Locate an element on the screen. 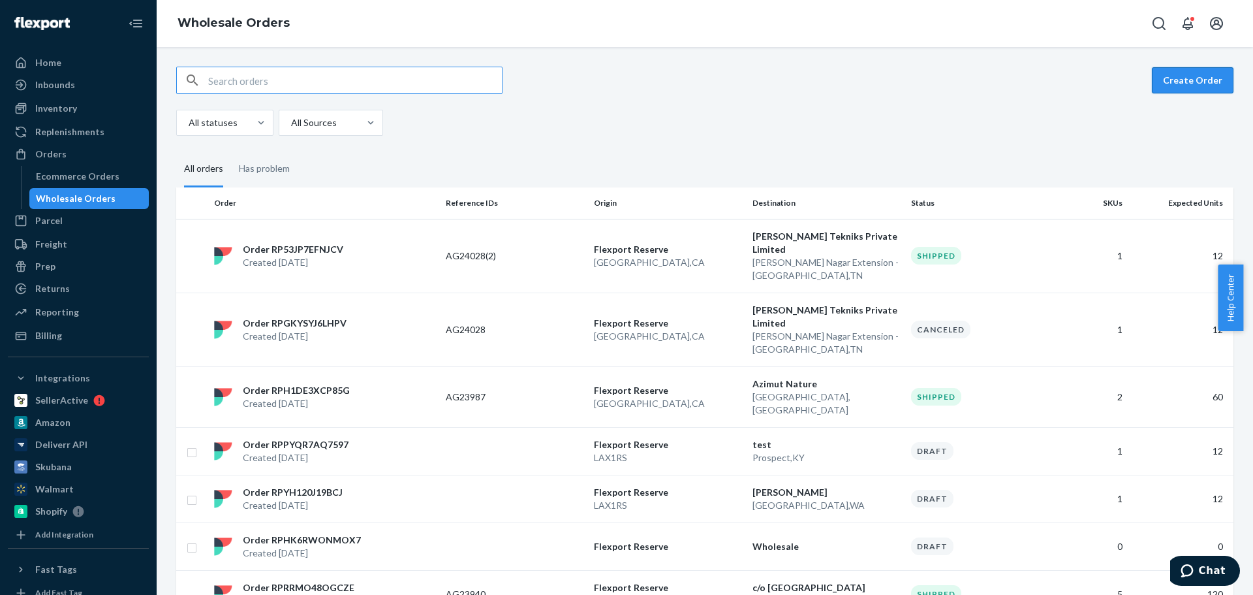  a: Replenishments is located at coordinates (78, 132).